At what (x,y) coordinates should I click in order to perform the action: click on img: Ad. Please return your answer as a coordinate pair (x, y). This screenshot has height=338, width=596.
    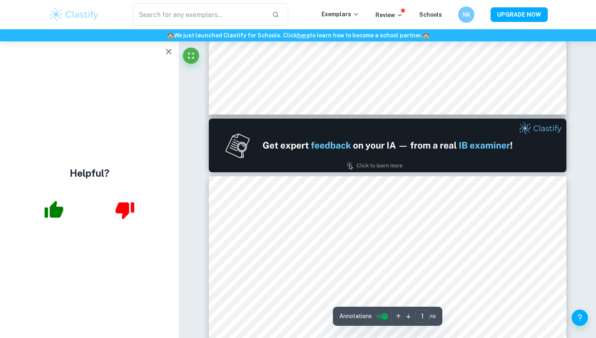
    Looking at the image, I should click on (388, 145).